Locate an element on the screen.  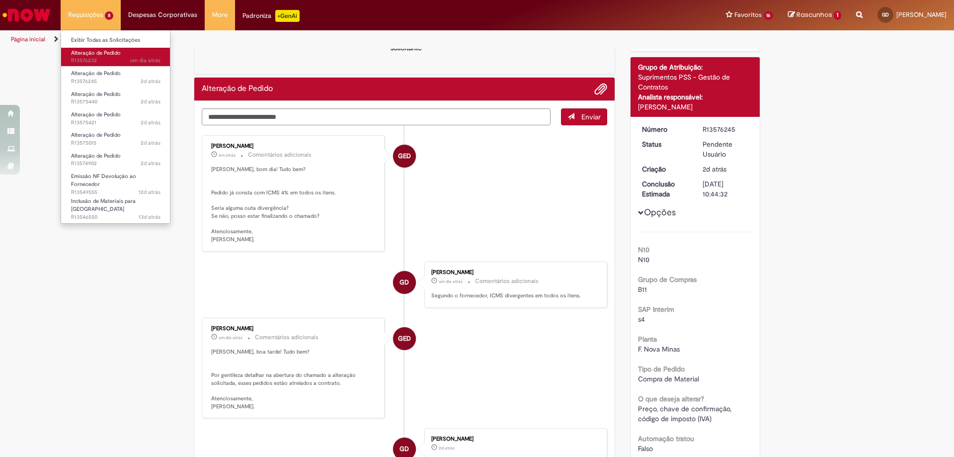
b: Tipo de Pedido is located at coordinates (662, 369).